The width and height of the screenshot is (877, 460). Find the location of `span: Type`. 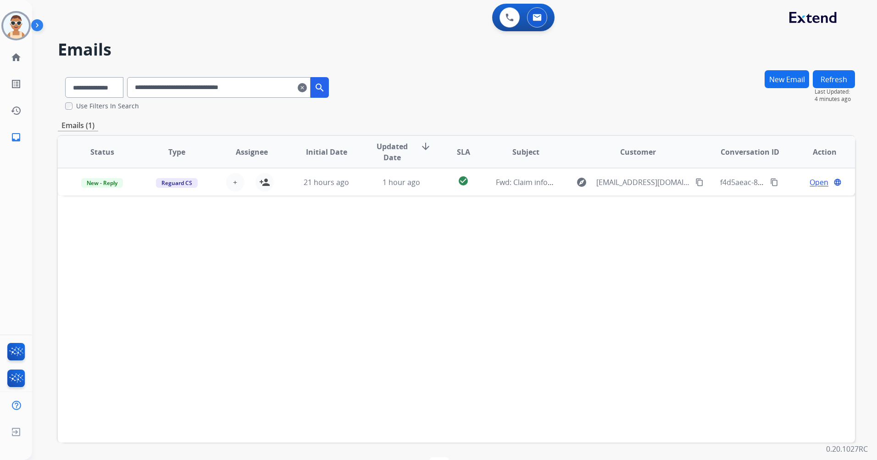

span: Type is located at coordinates (177, 152).